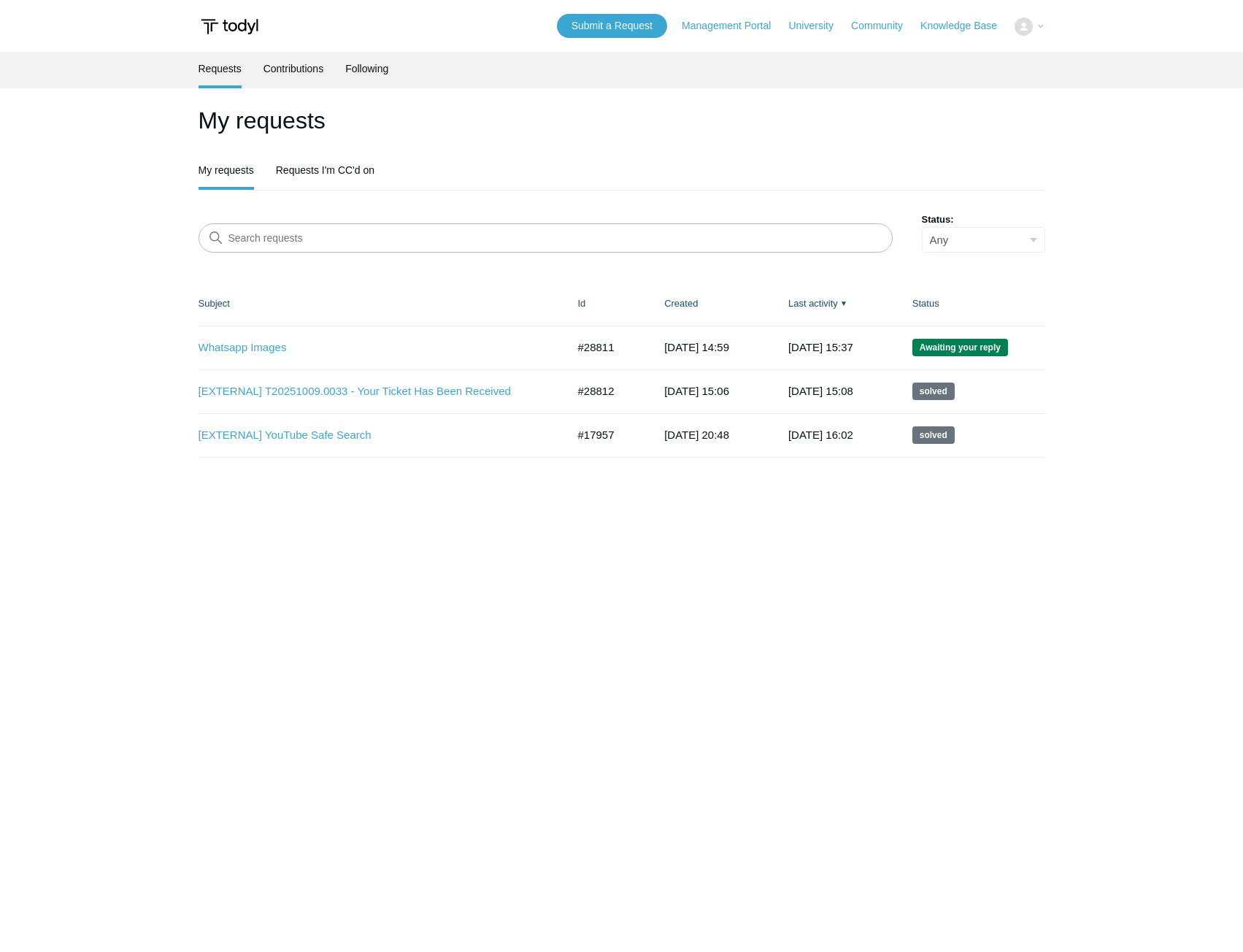 This screenshot has height=952, width=1243. What do you see at coordinates (814, 303) in the screenshot?
I see `a: Last activity▼` at bounding box center [814, 303].